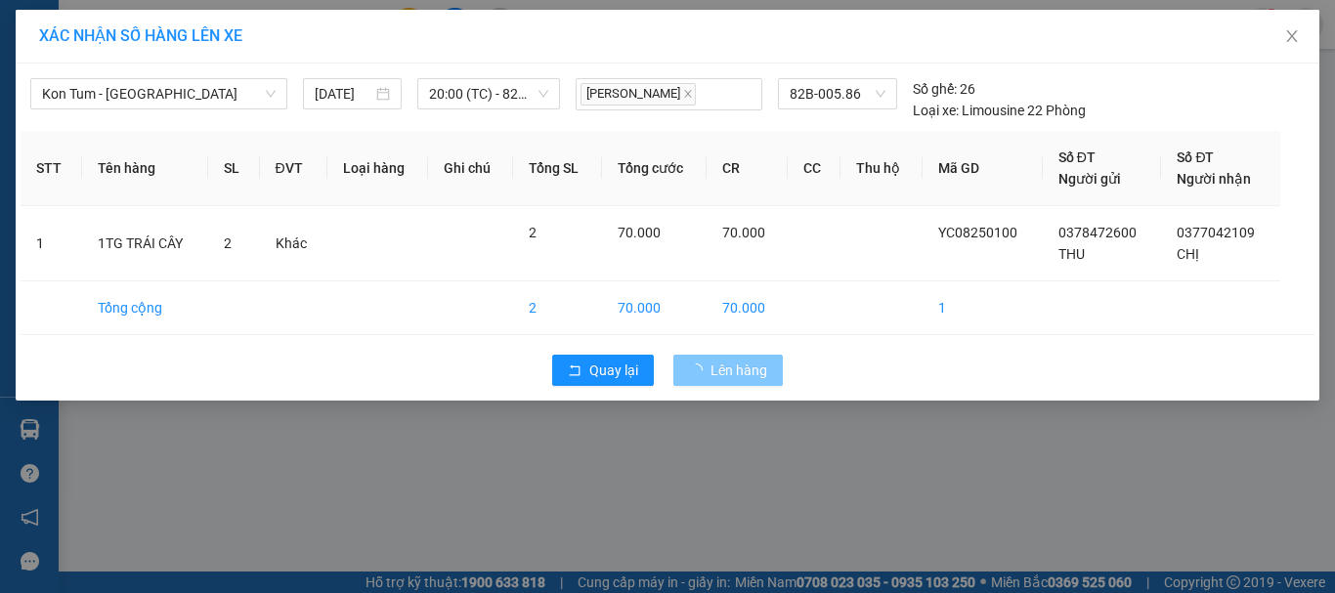 Image resolution: width=1335 pixels, height=593 pixels. Describe the element at coordinates (1090, 179) in the screenshot. I see `span: Người gửi` at that location.